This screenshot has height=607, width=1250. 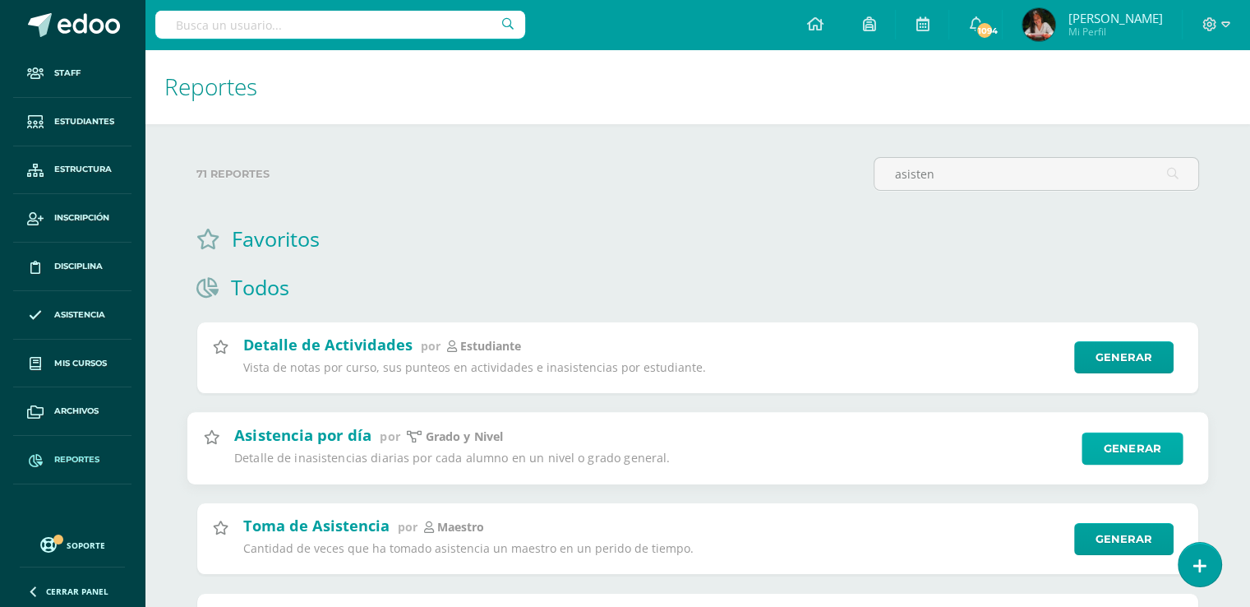 What do you see at coordinates (260, 287) in the screenshot?
I see `h1: Todos` at bounding box center [260, 287].